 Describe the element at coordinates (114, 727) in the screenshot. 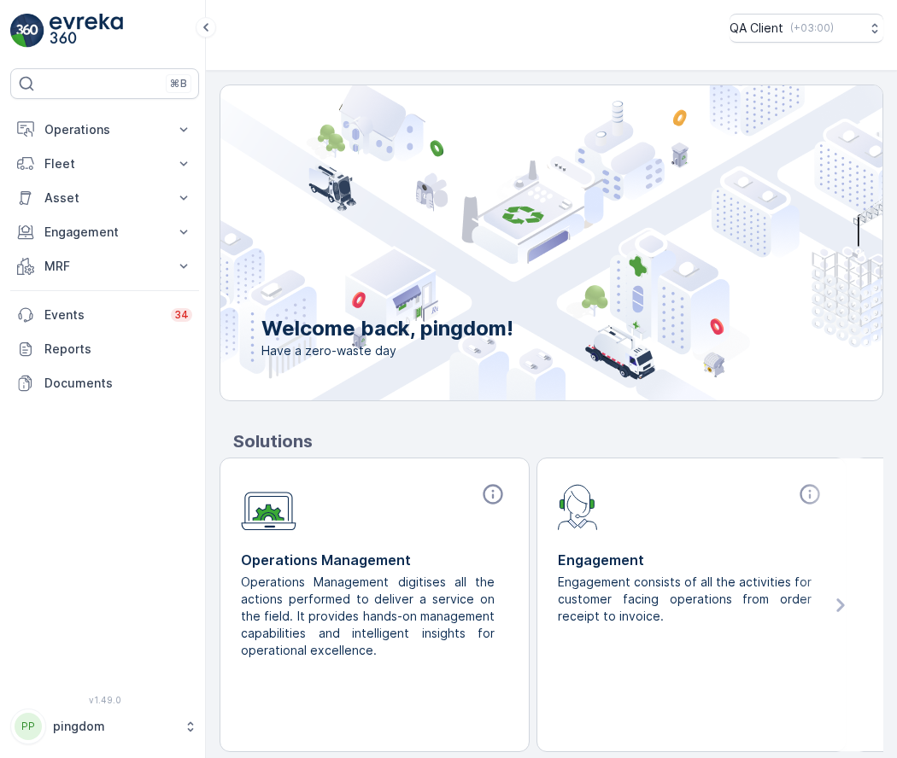

I see `p: pingdom` at that location.